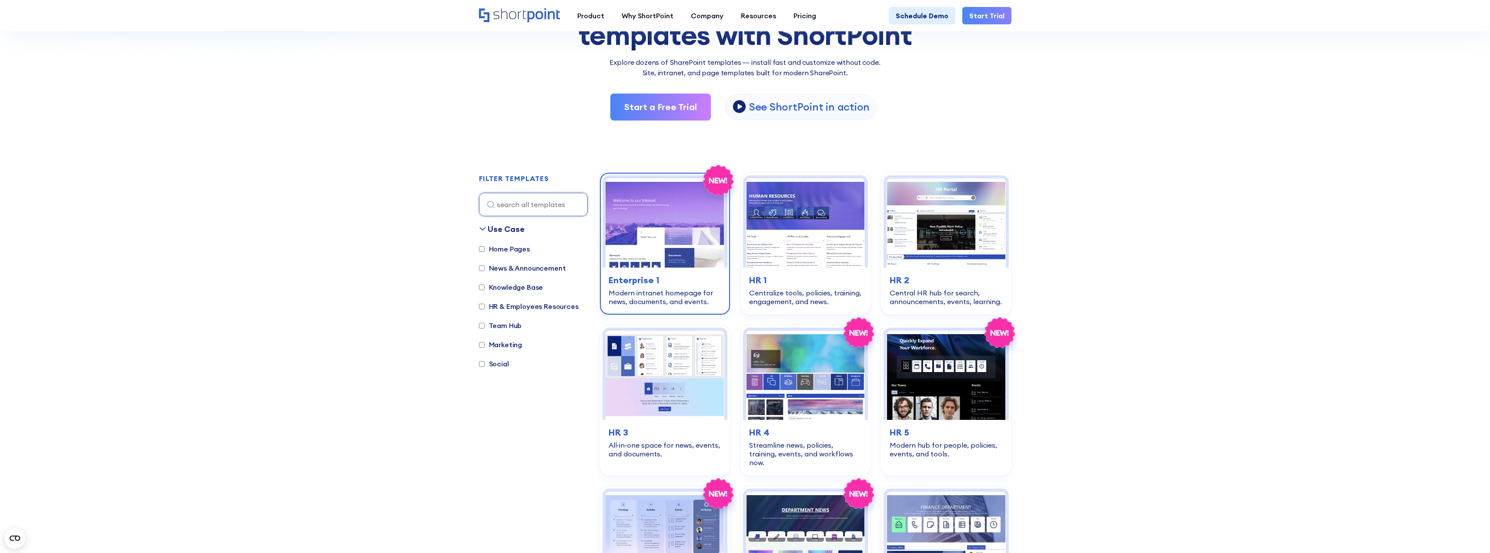  What do you see at coordinates (946, 244) in the screenshot?
I see `a: HR 2 - HR Intranet Portal: Central HR hub for search, announcements, events, learning.HR 2Central...` at bounding box center [946, 244].